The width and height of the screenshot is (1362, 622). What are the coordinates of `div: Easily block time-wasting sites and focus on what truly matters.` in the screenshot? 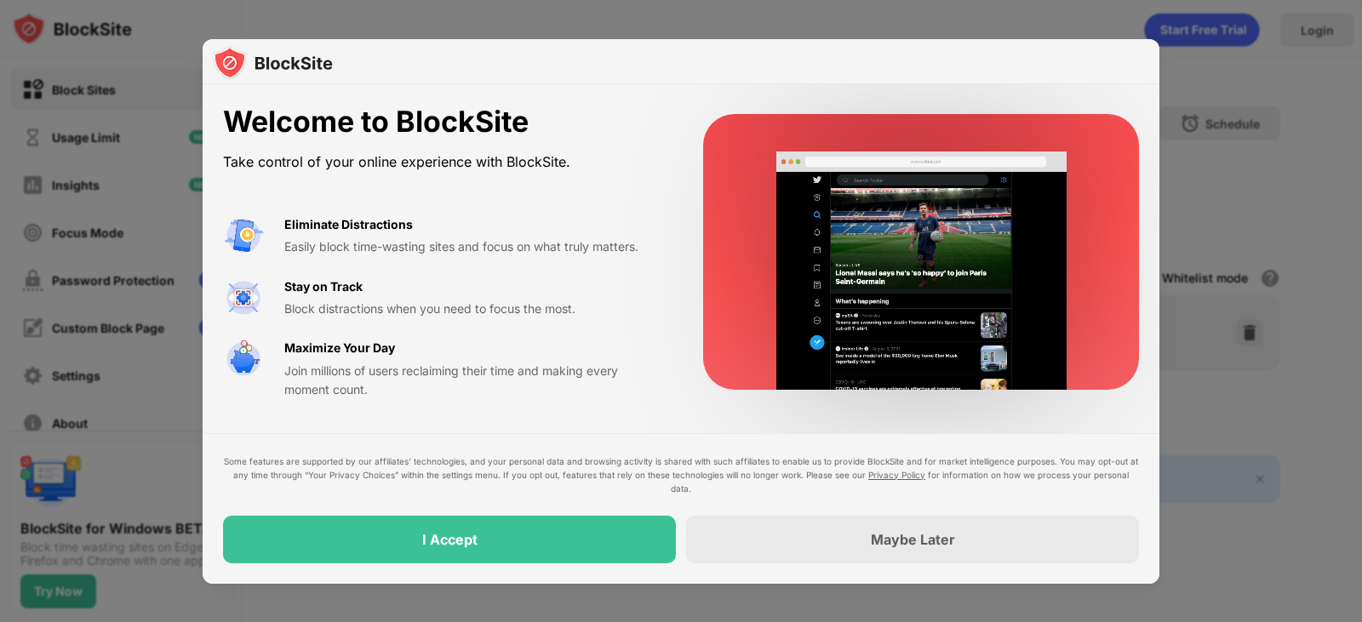 It's located at (473, 247).